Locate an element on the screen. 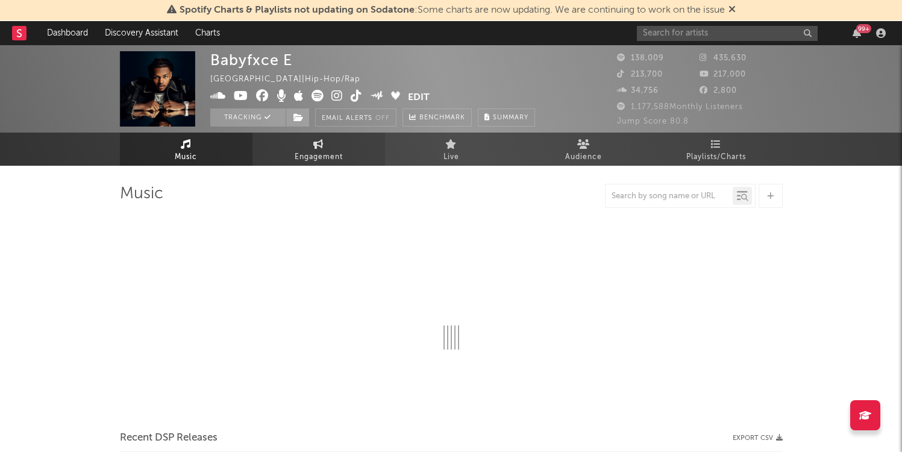 This screenshot has height=452, width=902. span: Benchmark is located at coordinates (442, 118).